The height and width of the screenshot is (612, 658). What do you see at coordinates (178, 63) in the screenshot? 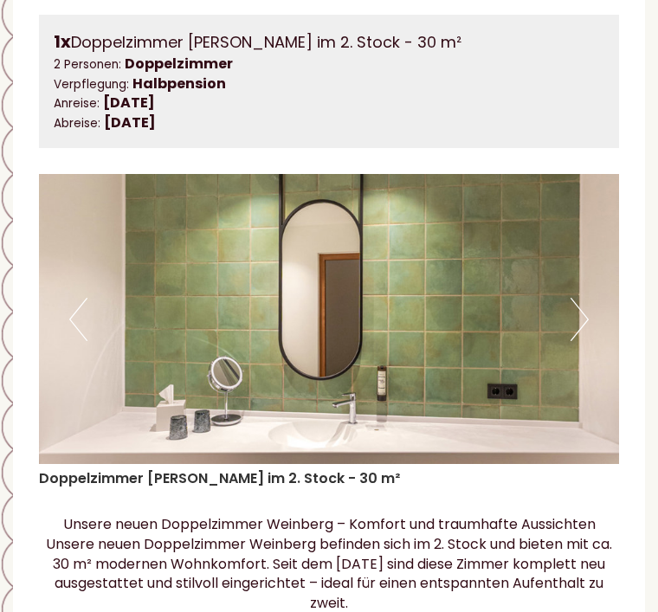
I see `b: Doppelzimmer` at bounding box center [178, 63].